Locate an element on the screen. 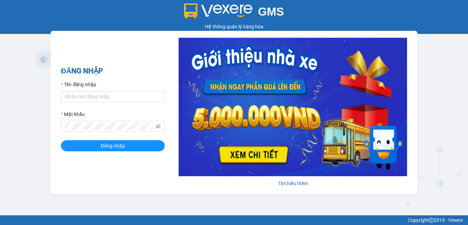 The width and height of the screenshot is (468, 225). label: Tên đăng nhập is located at coordinates (79, 84).